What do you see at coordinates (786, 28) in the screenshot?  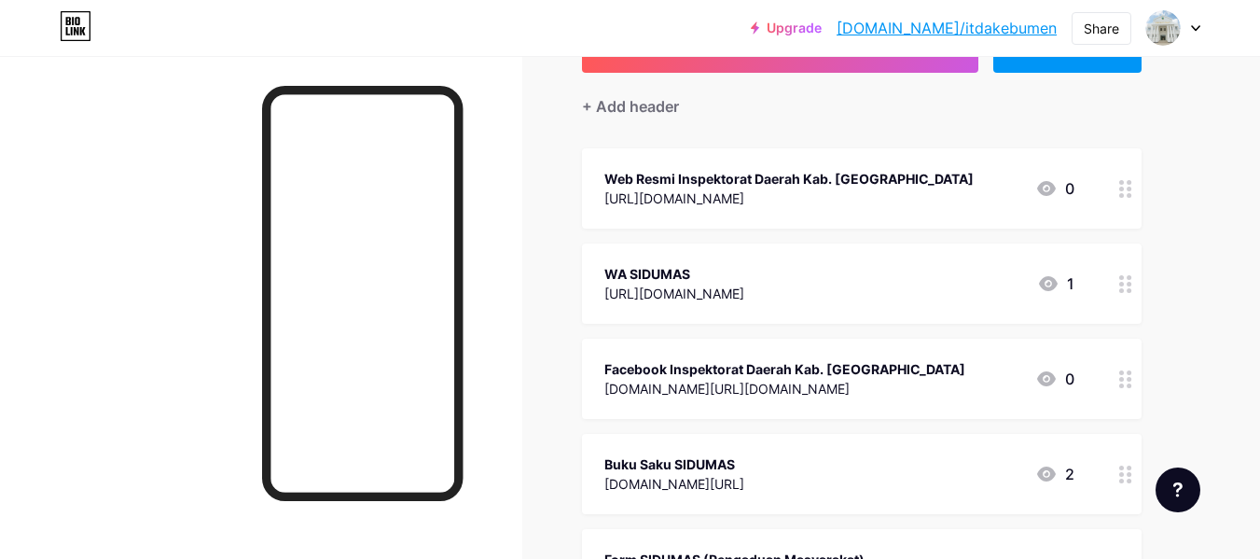 I see `a: Upgrade` at bounding box center [786, 28].